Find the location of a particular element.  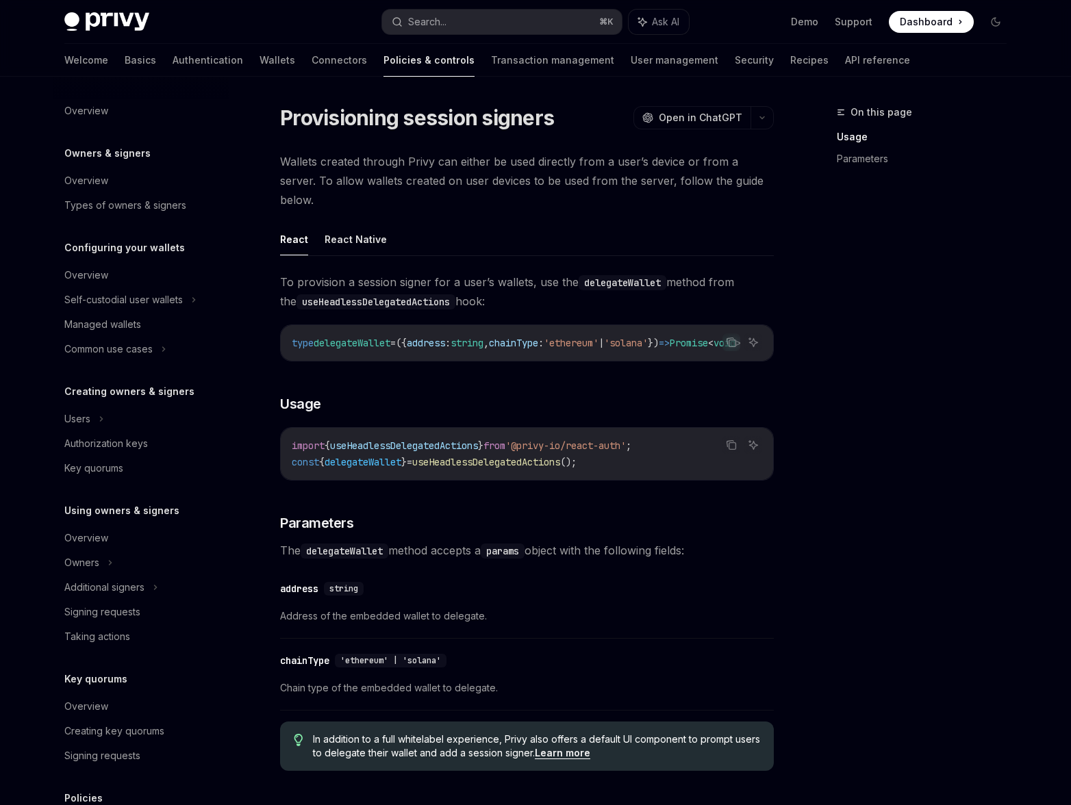

div: Types of owners & signers is located at coordinates (125, 205).